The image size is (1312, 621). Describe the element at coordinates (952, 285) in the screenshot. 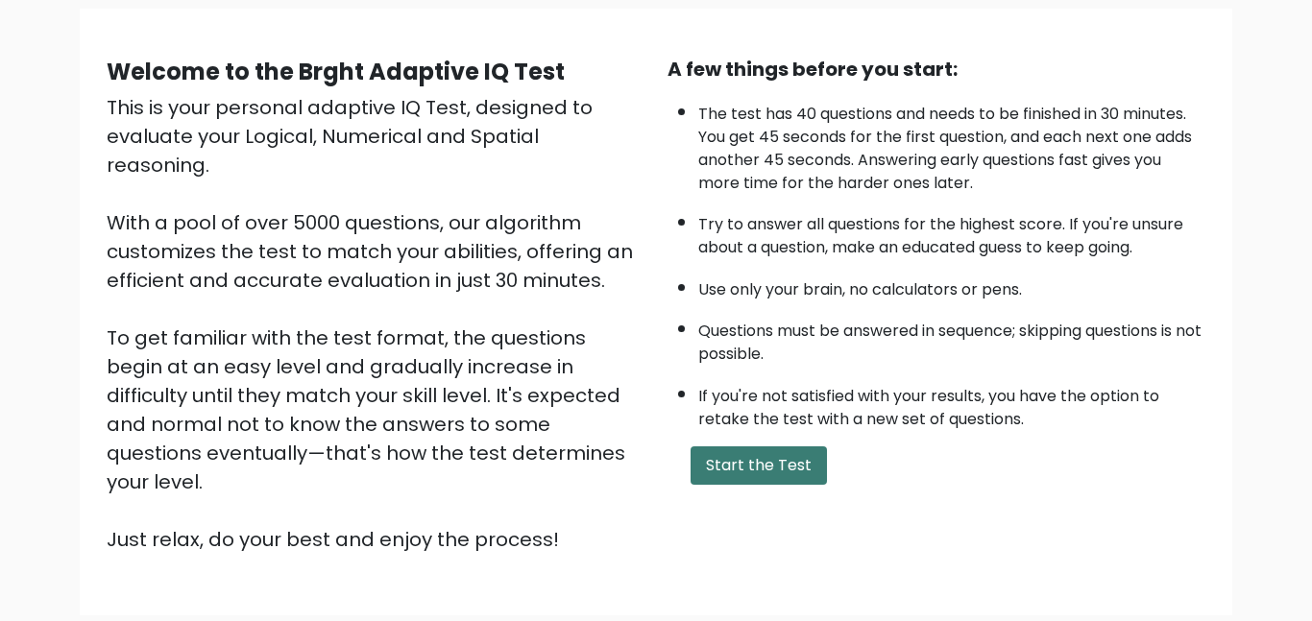

I see `li: Use only your brain, no calculators or pens.` at that location.